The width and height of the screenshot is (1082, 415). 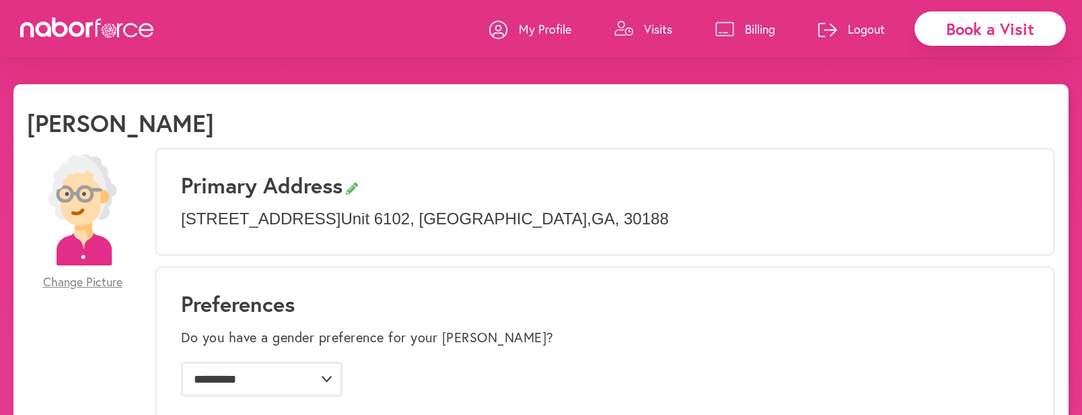 I want to click on h1: Preferences, so click(x=605, y=304).